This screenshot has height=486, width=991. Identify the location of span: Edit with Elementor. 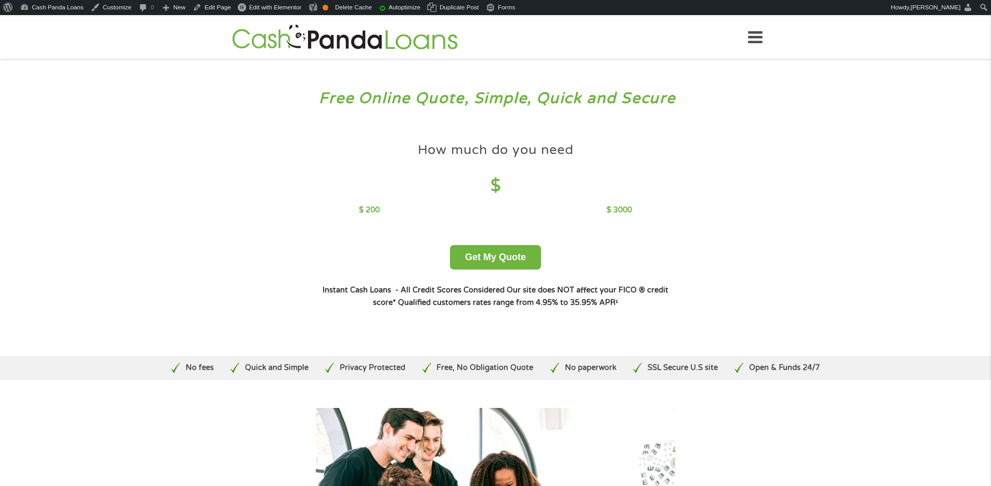
(275, 7).